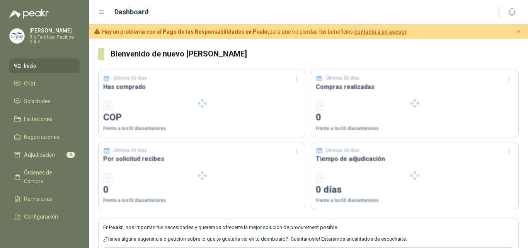  What do you see at coordinates (308, 239) in the screenshot?
I see `p: ¿Tienes alguna sugerencia o petición sobre lo que te gustaría ver en tu dashboard? ¡Cuéntanoslo! ...` at bounding box center [308, 239].